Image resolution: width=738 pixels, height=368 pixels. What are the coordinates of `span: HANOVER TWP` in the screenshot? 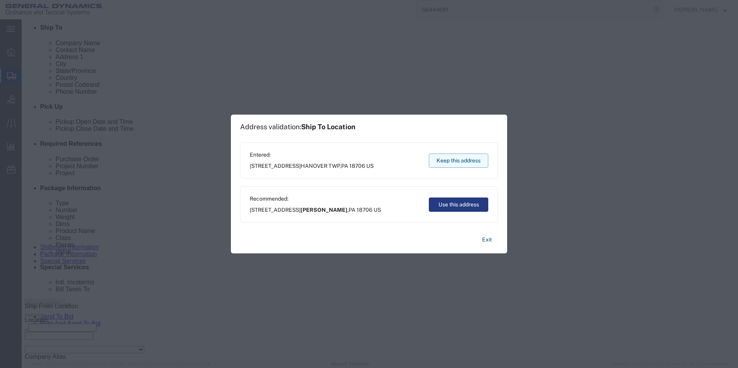 It's located at (320, 166).